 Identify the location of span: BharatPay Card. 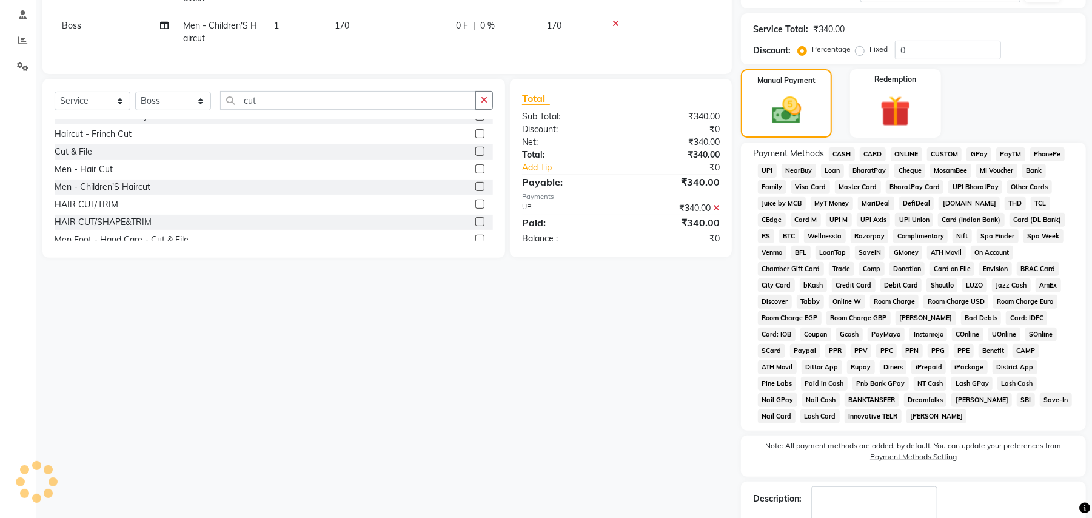
(915, 187).